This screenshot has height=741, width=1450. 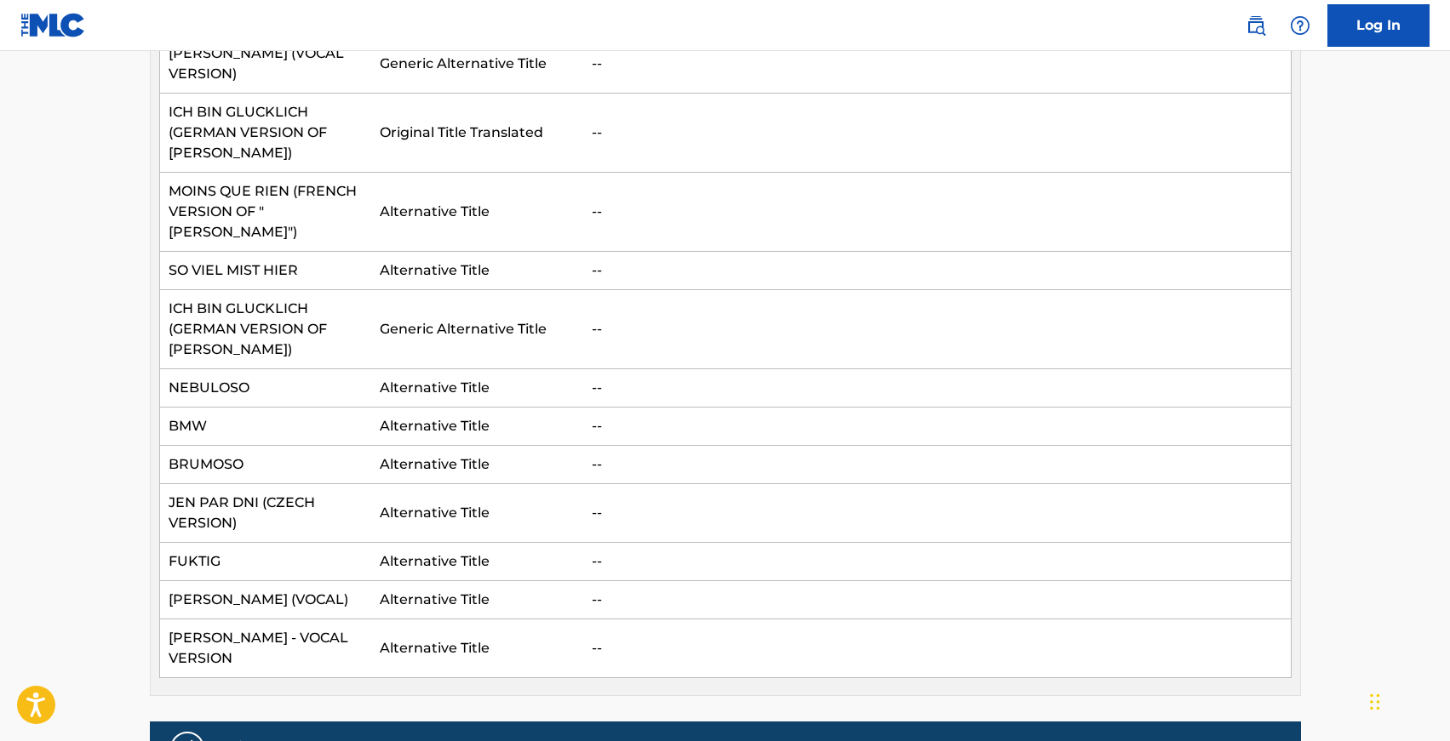 What do you see at coordinates (1300, 26) in the screenshot?
I see `div: Help` at bounding box center [1300, 26].